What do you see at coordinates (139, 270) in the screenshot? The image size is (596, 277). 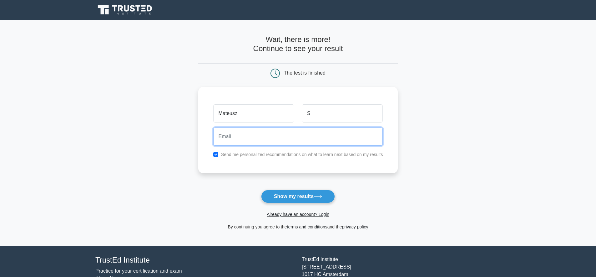 I see `a: Practice for your certification and exam` at bounding box center [139, 270].